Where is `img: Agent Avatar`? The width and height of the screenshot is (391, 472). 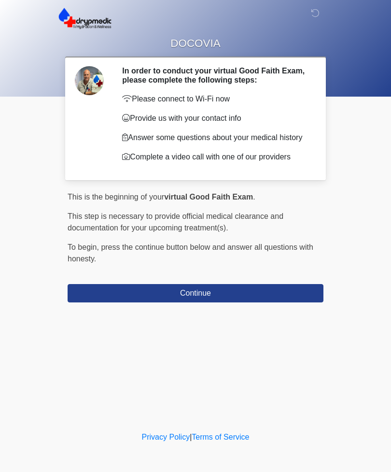
img: Agent Avatar is located at coordinates (89, 81).